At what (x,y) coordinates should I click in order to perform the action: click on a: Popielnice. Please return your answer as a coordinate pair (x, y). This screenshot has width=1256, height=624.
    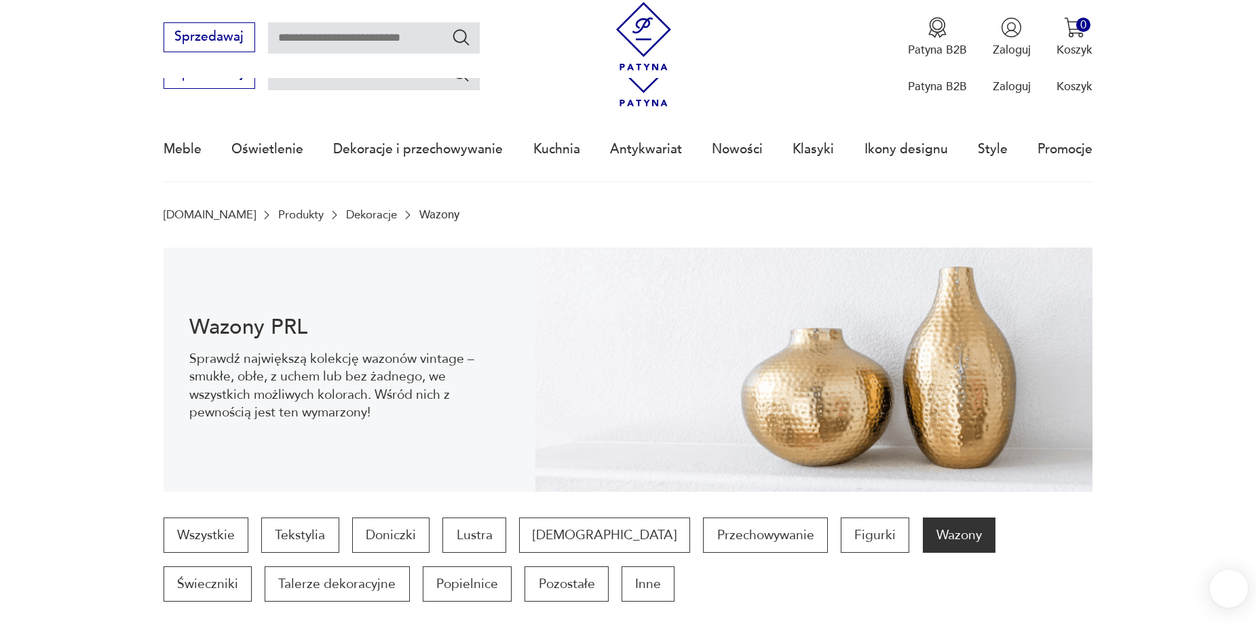
    Looking at the image, I should click on (467, 584).